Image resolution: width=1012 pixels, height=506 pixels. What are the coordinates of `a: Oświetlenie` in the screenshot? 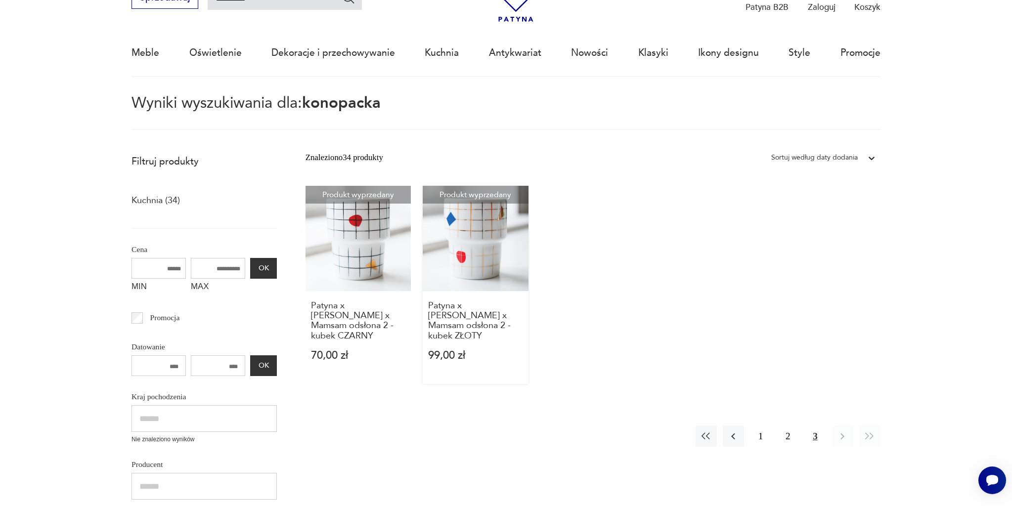 It's located at (215, 53).